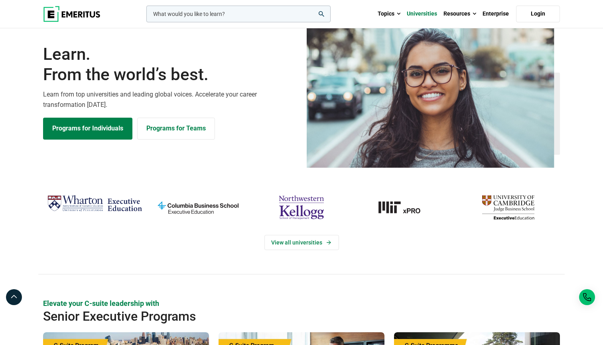 This screenshot has width=603, height=345. What do you see at coordinates (301, 242) in the screenshot?
I see `a: View Universities` at bounding box center [301, 242].